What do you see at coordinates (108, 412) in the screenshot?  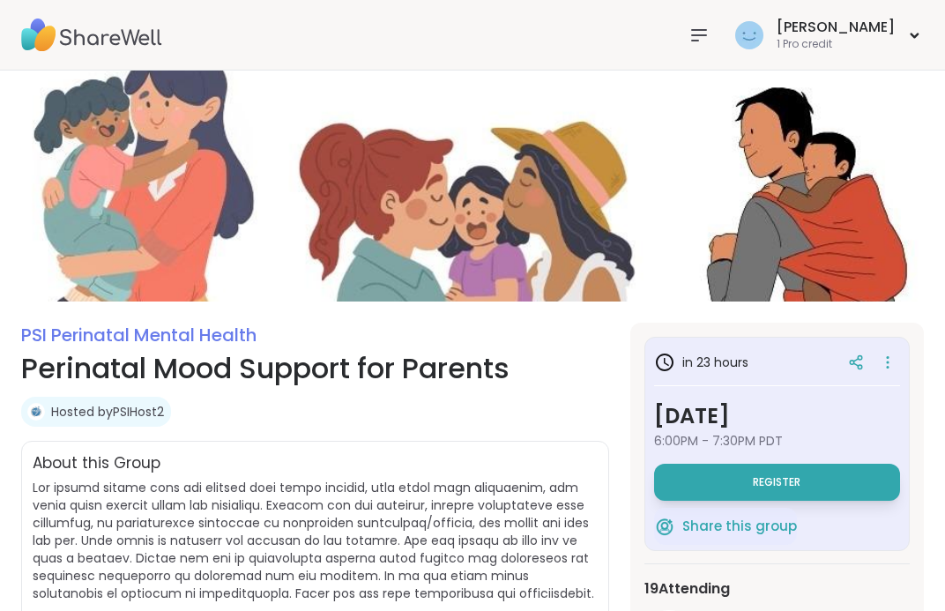 I see `a: Hosted byPSIHost2` at bounding box center [108, 412].